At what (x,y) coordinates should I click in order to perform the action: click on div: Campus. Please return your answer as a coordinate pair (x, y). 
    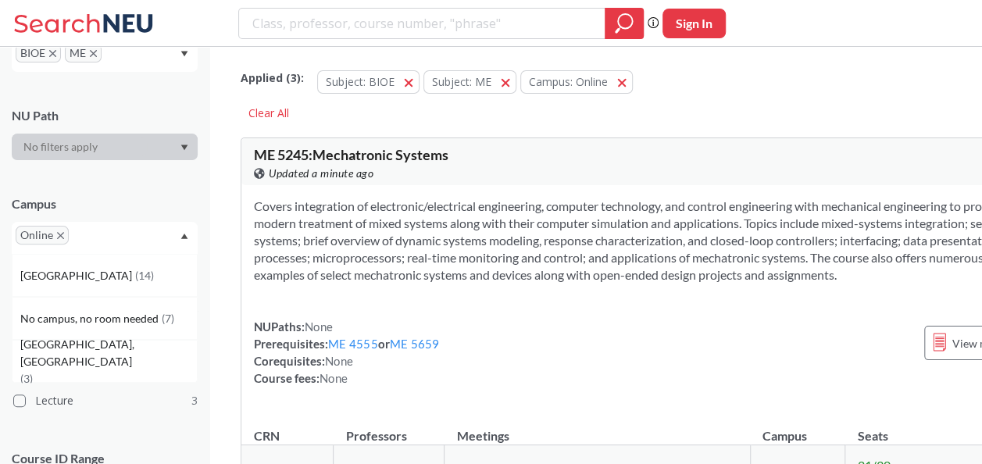
    Looking at the image, I should click on (105, 204).